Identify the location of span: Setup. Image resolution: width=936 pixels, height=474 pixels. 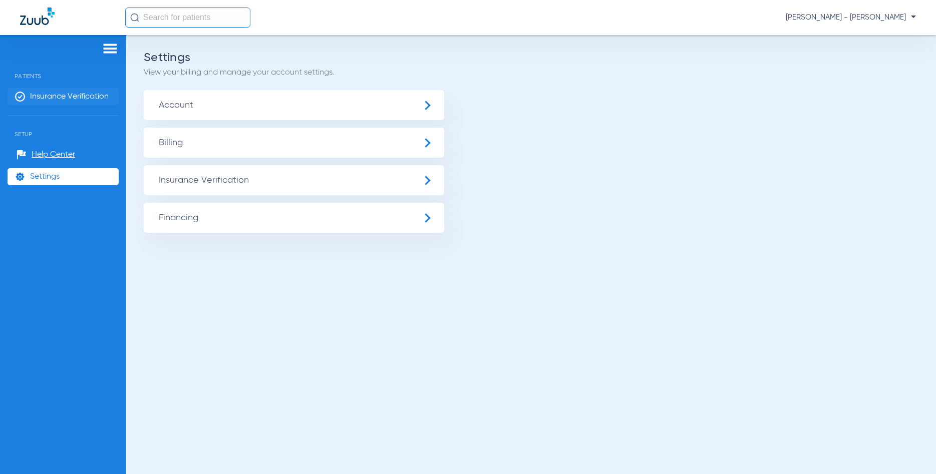
(63, 127).